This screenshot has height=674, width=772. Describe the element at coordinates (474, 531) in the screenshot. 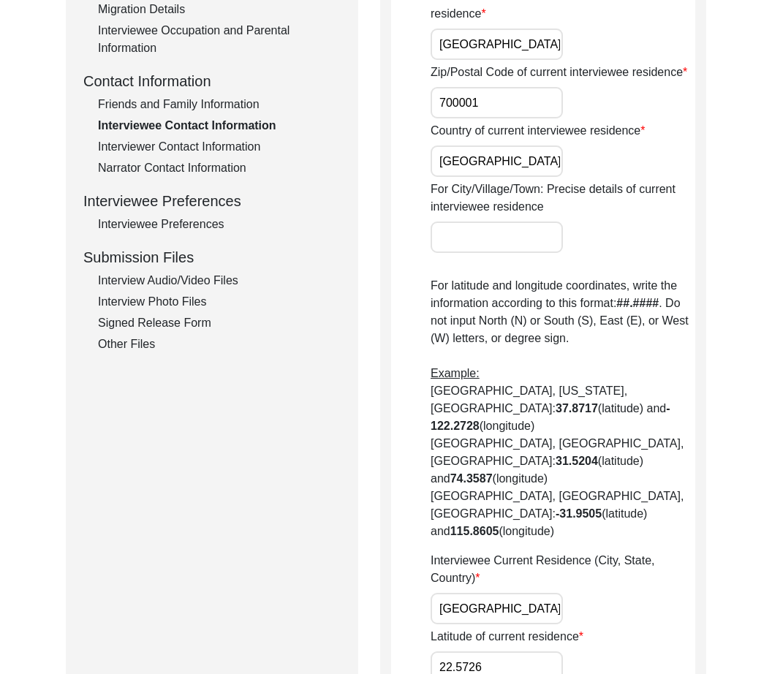

I see `b: 115.8605` at that location.